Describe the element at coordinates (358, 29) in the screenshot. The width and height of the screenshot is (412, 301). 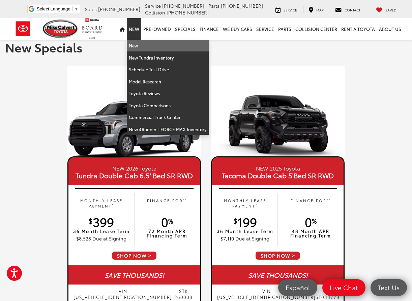
I see `a: Rent a Toyota` at that location.